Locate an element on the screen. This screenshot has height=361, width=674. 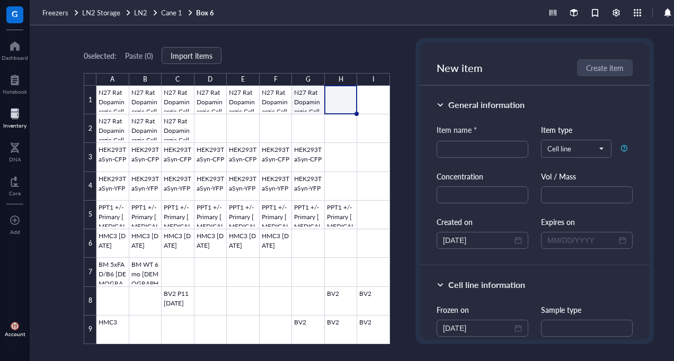
div: 6 is located at coordinates (90, 244).